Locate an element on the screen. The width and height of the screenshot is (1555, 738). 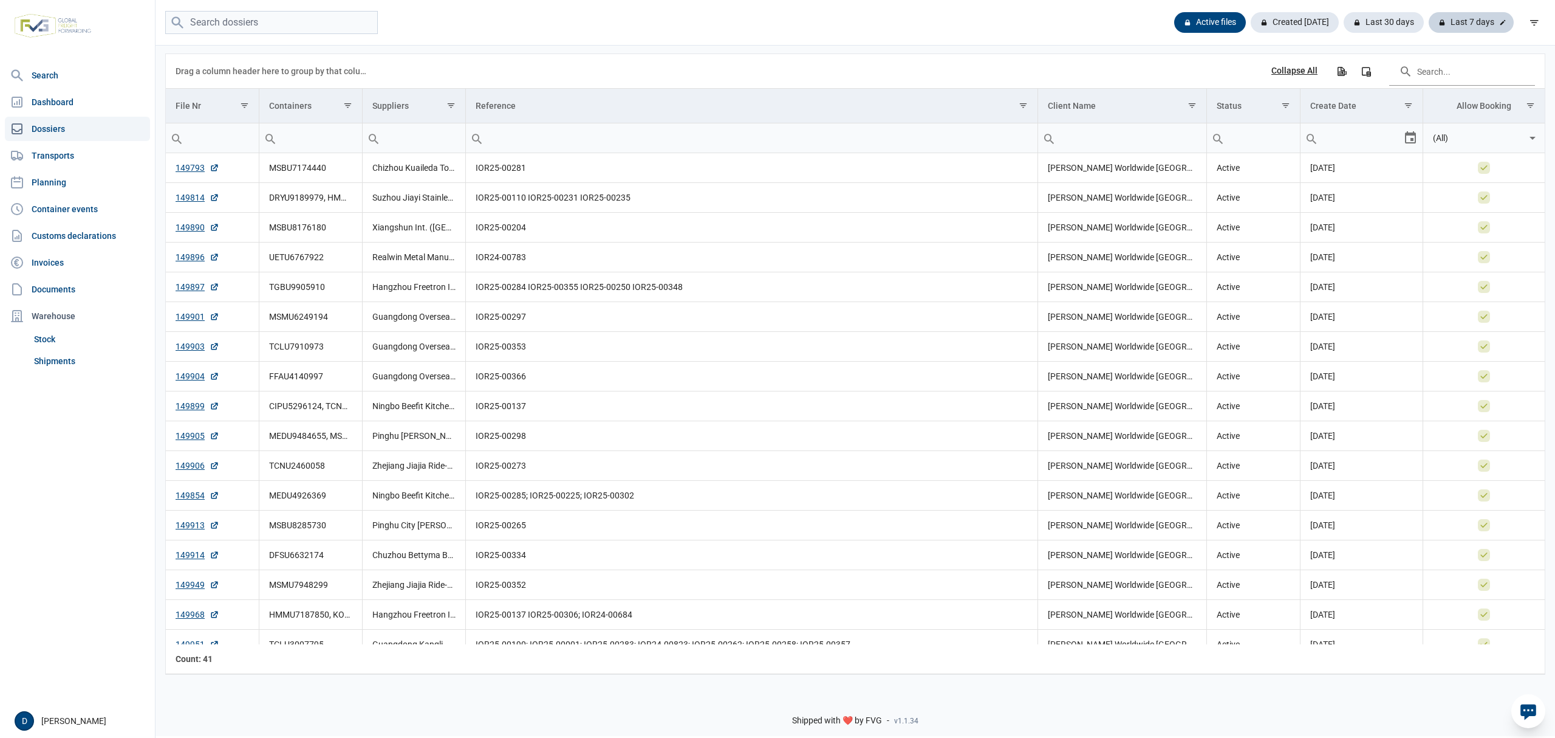
td: Column Reference is located at coordinates (752, 106).